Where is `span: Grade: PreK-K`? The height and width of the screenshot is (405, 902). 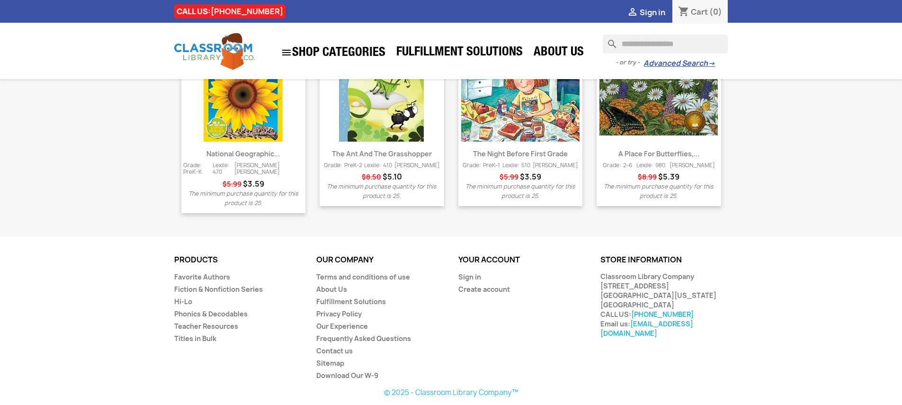
span: Grade: PreK-K is located at coordinates (198, 169).